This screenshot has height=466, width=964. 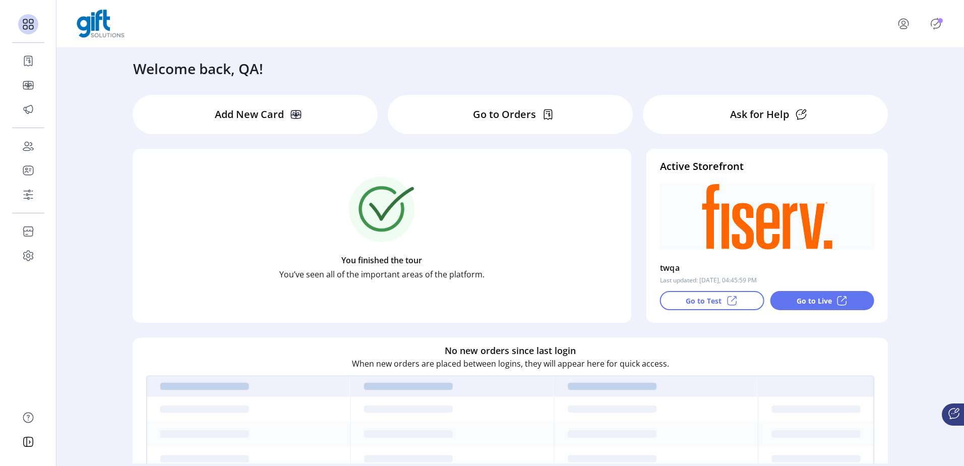 I want to click on p: twqa, so click(x=670, y=268).